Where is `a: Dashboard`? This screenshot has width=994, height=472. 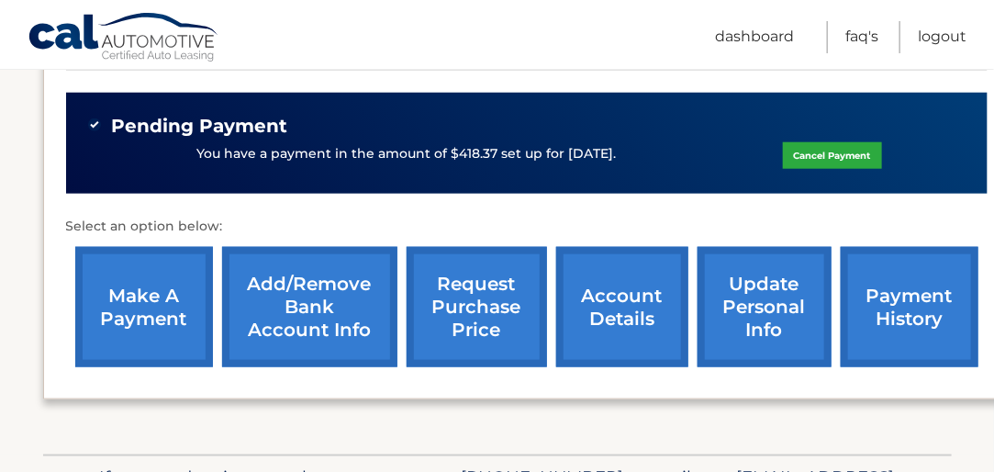 a: Dashboard is located at coordinates (754, 37).